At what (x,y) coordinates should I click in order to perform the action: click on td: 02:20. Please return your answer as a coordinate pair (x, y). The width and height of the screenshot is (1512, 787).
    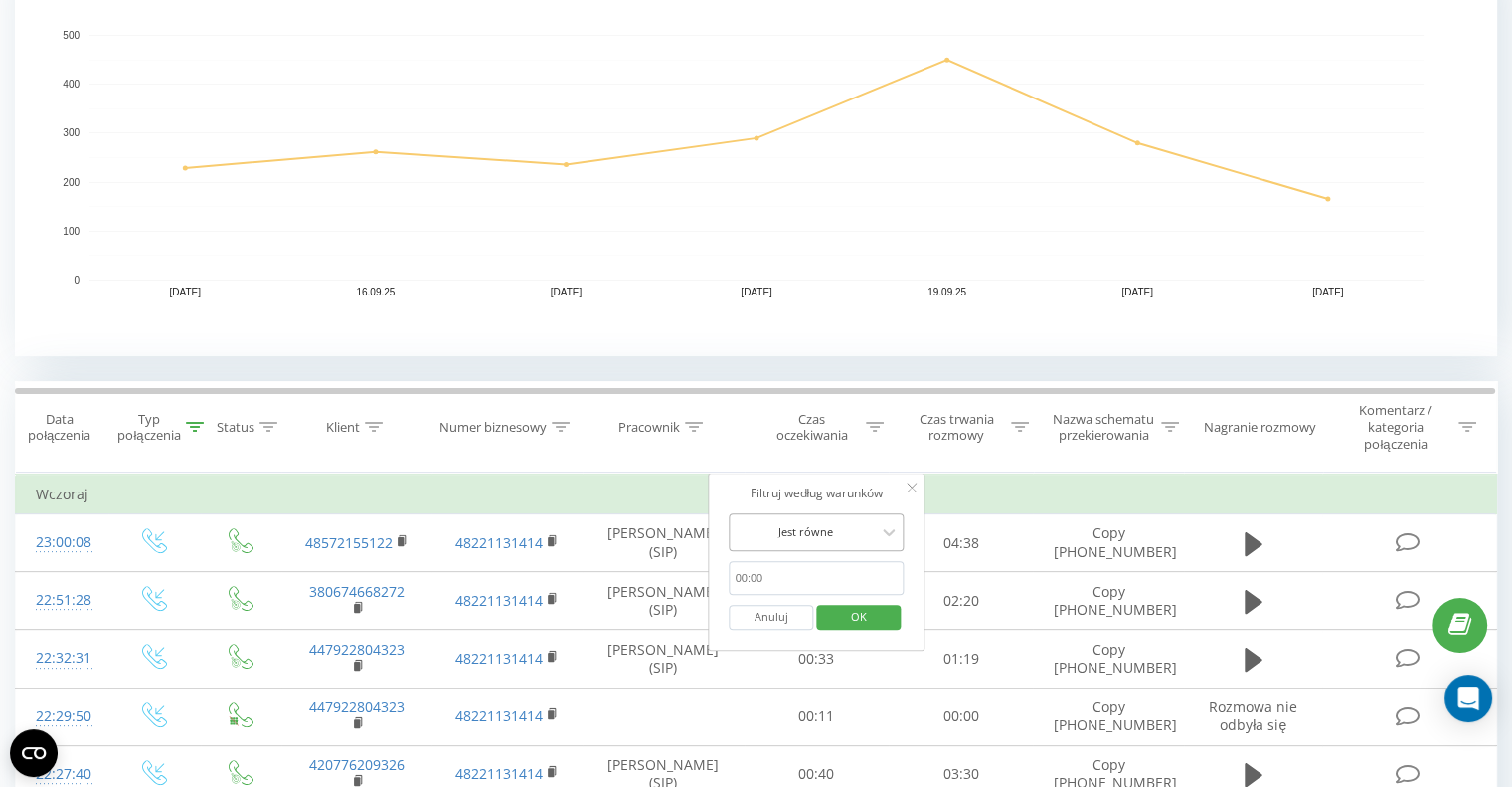
    Looking at the image, I should click on (961, 600).